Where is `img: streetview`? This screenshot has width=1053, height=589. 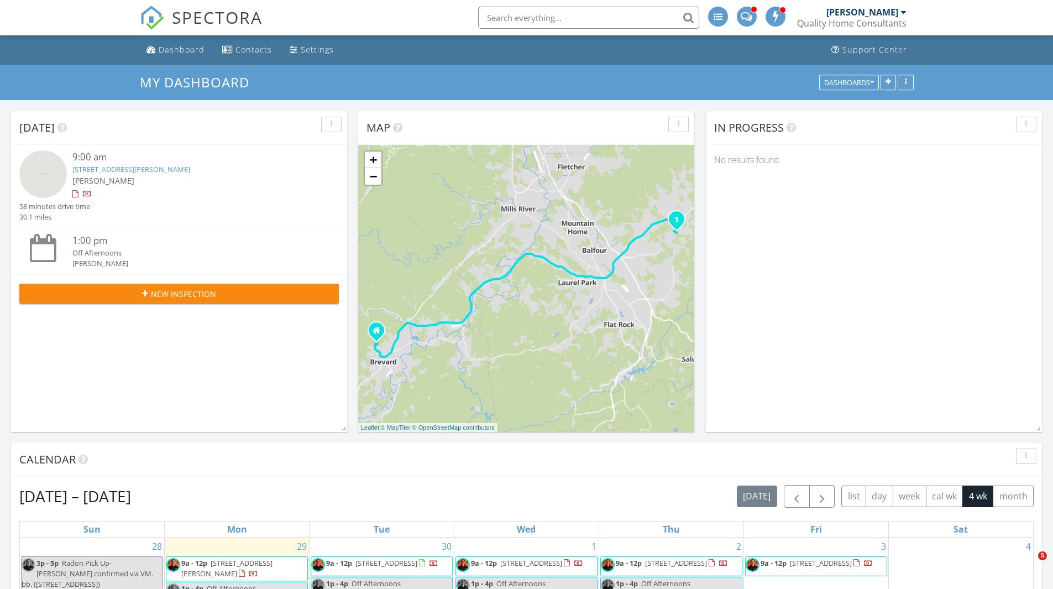
img: streetview is located at coordinates (43, 174).